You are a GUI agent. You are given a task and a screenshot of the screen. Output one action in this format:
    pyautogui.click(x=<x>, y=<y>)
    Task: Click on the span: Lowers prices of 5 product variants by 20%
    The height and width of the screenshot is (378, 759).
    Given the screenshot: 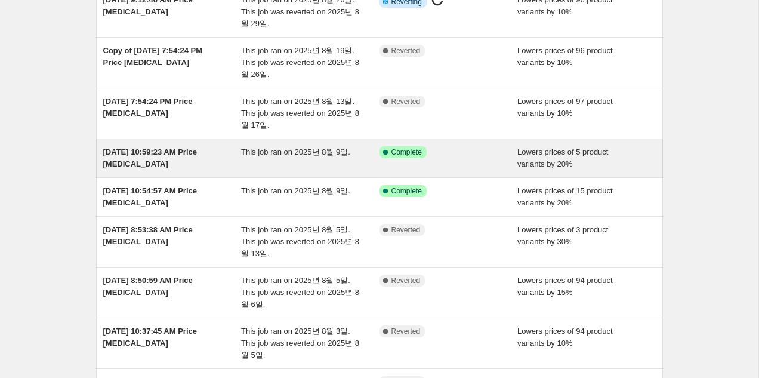 What is the action you would take?
    pyautogui.click(x=563, y=158)
    